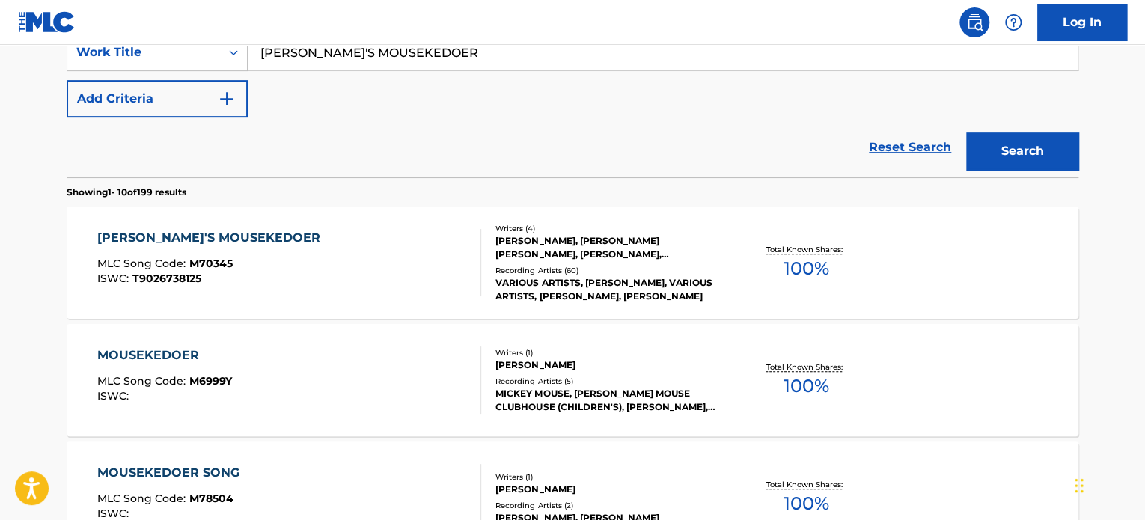  I want to click on span: M70345, so click(211, 263).